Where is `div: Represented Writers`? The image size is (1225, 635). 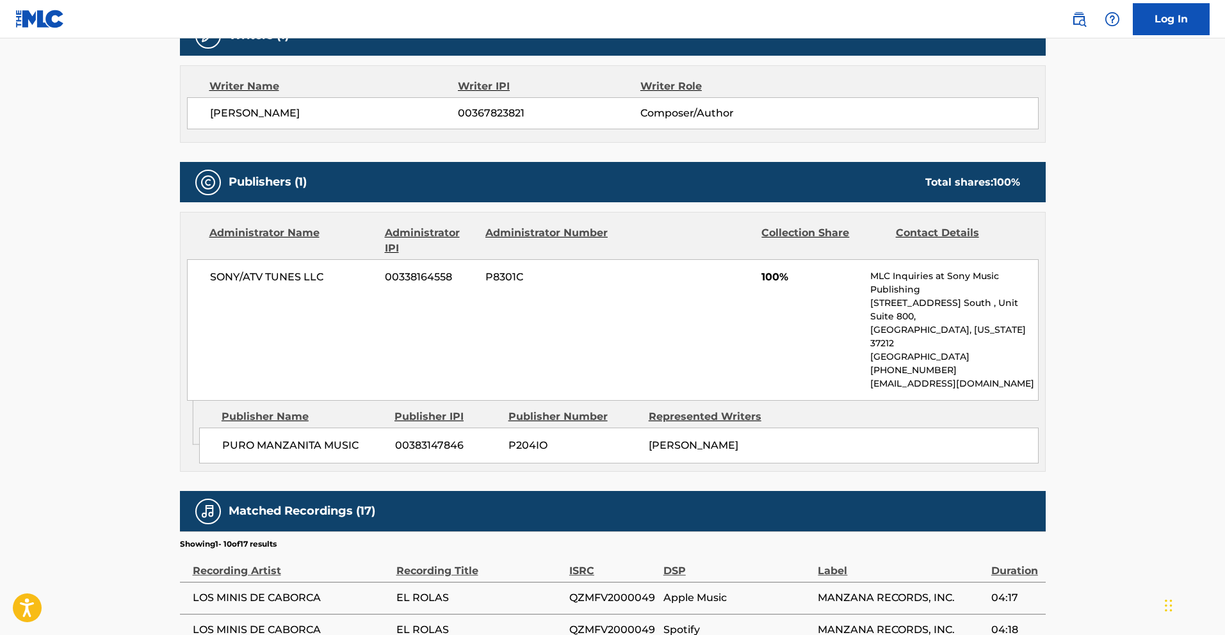
div: Represented Writers is located at coordinates (714, 417).